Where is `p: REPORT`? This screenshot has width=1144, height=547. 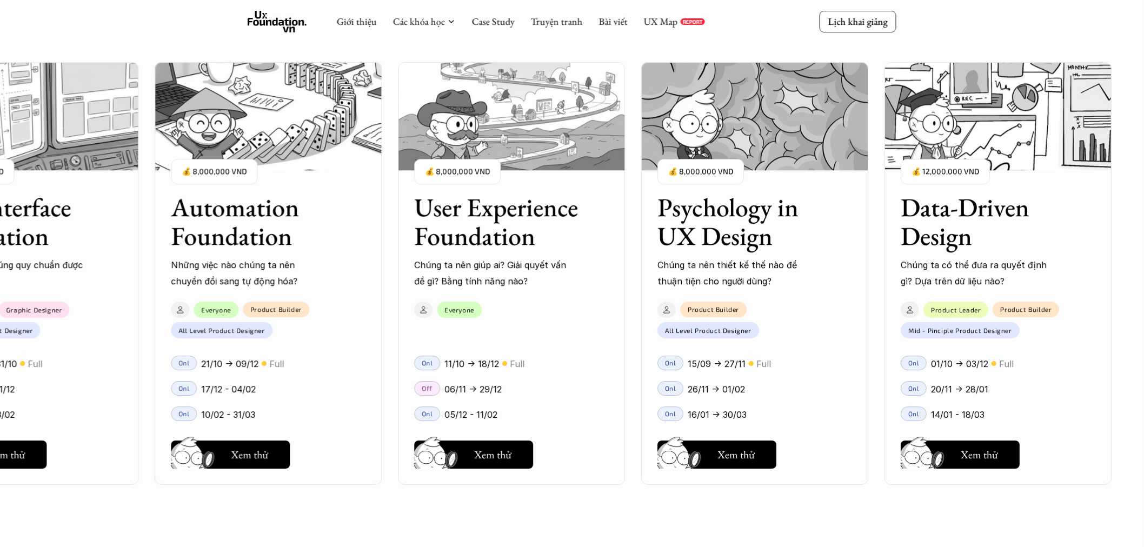 p: REPORT is located at coordinates (692, 22).